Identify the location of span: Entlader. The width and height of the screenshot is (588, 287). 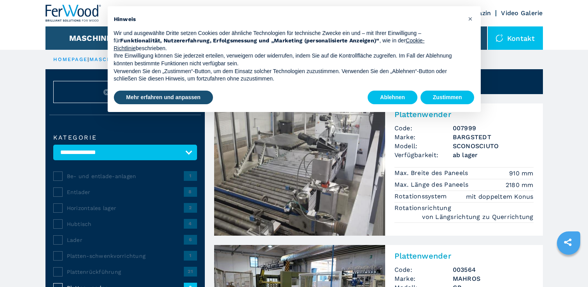
(125, 192).